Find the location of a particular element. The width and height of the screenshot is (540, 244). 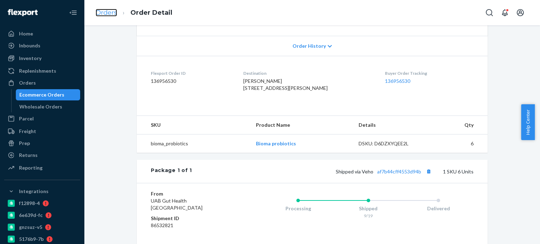

dt: Flexport Order ID is located at coordinates (191, 73).